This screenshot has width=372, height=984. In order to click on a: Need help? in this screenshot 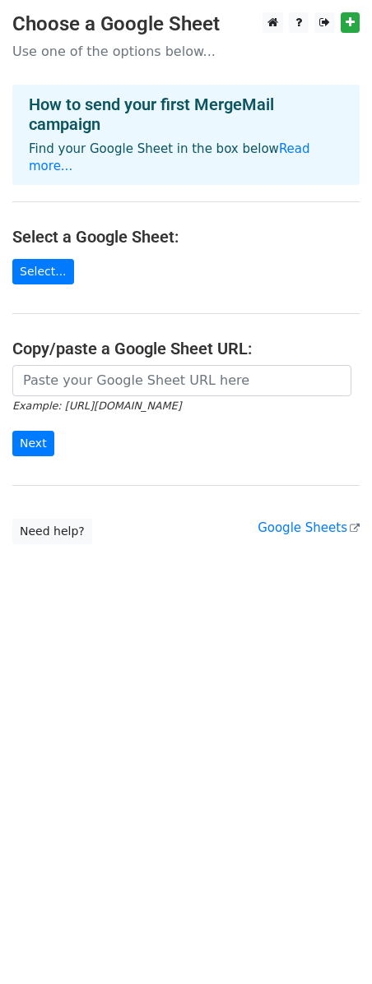, I will do `click(52, 531)`.